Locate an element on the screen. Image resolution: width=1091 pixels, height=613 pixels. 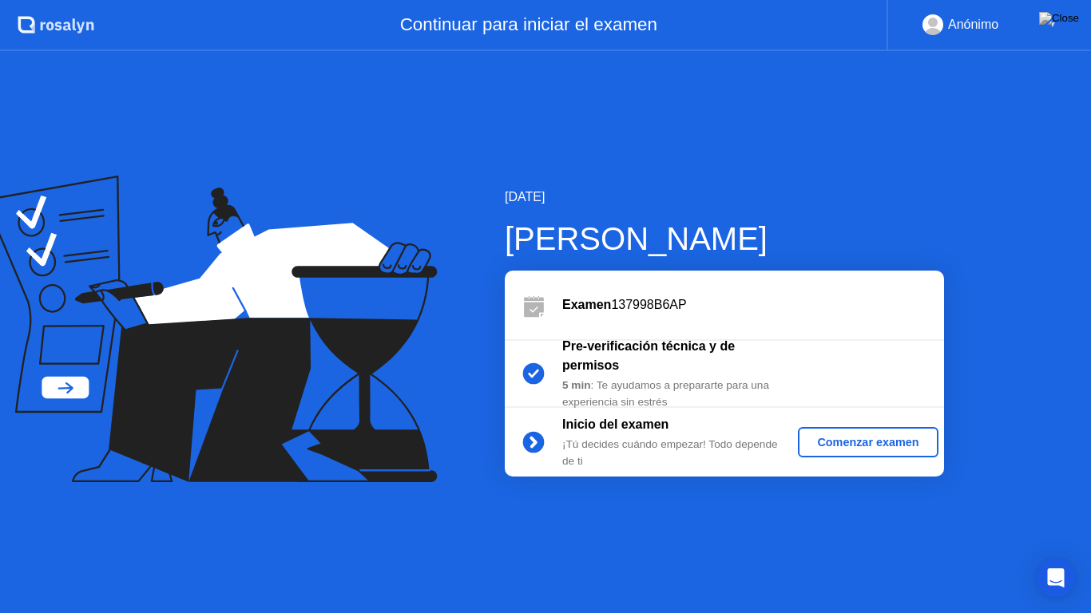
div: Comenzar examen is located at coordinates (867, 442).